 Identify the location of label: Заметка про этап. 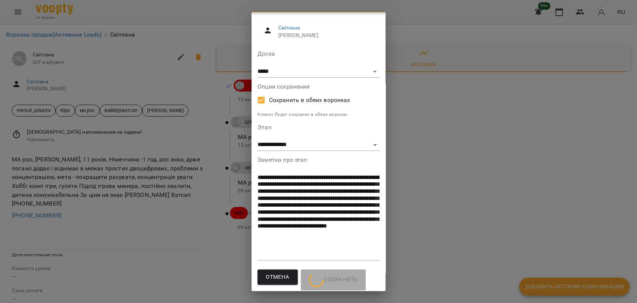
(318, 160).